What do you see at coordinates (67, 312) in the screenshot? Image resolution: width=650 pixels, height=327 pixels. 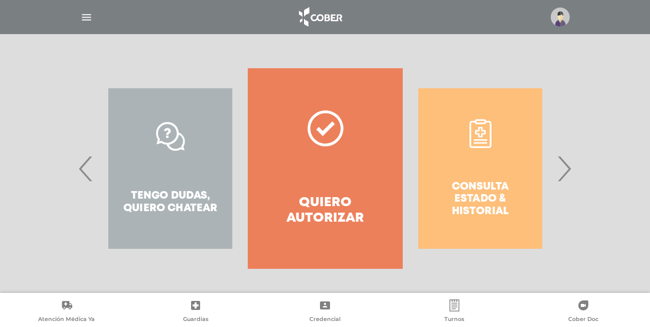 I see `a: Atención Médica Ya` at bounding box center [67, 312].